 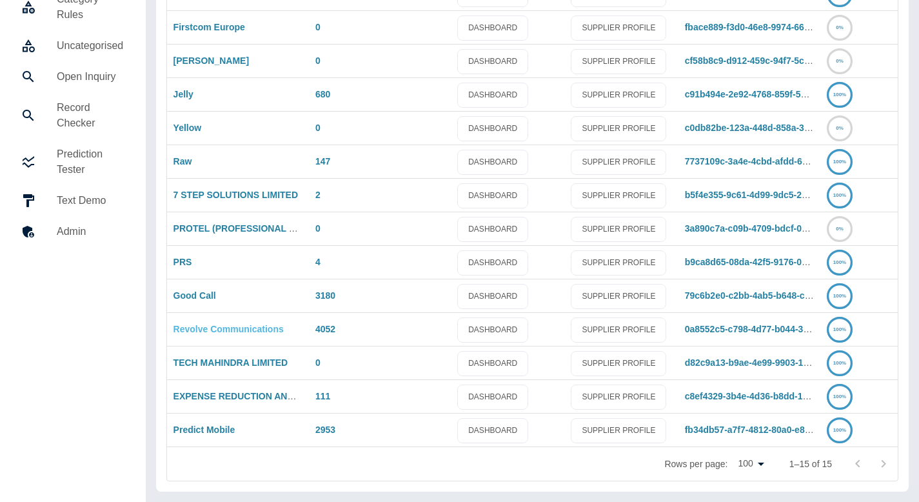 I want to click on a: Uncategorised, so click(x=73, y=46).